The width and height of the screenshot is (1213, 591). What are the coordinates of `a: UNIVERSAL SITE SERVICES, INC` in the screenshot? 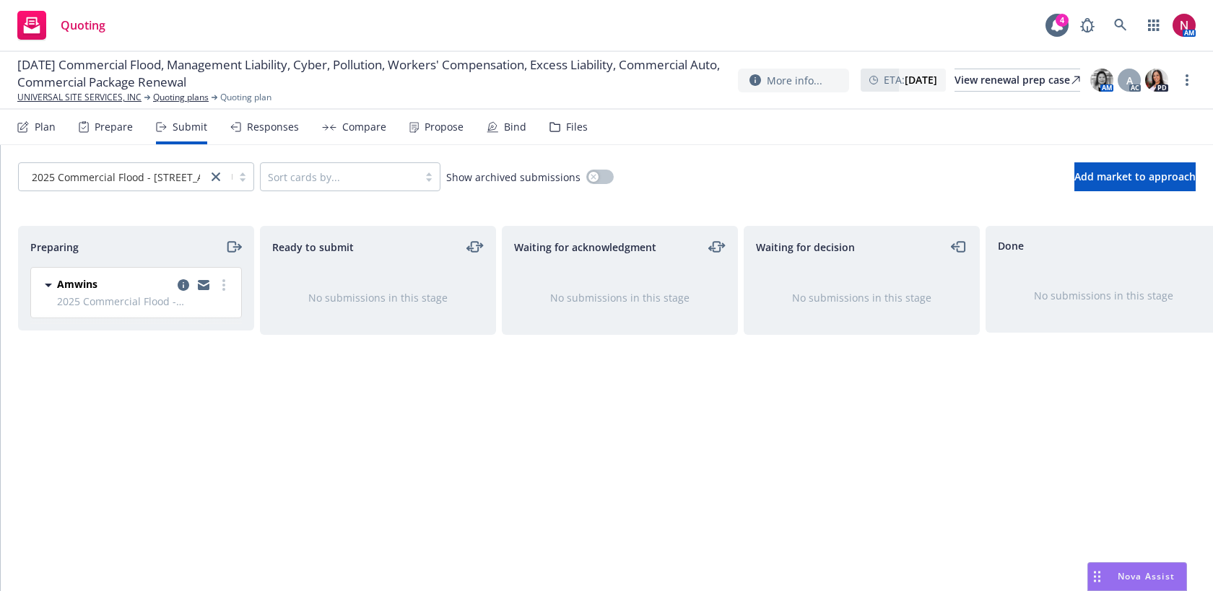 It's located at (79, 97).